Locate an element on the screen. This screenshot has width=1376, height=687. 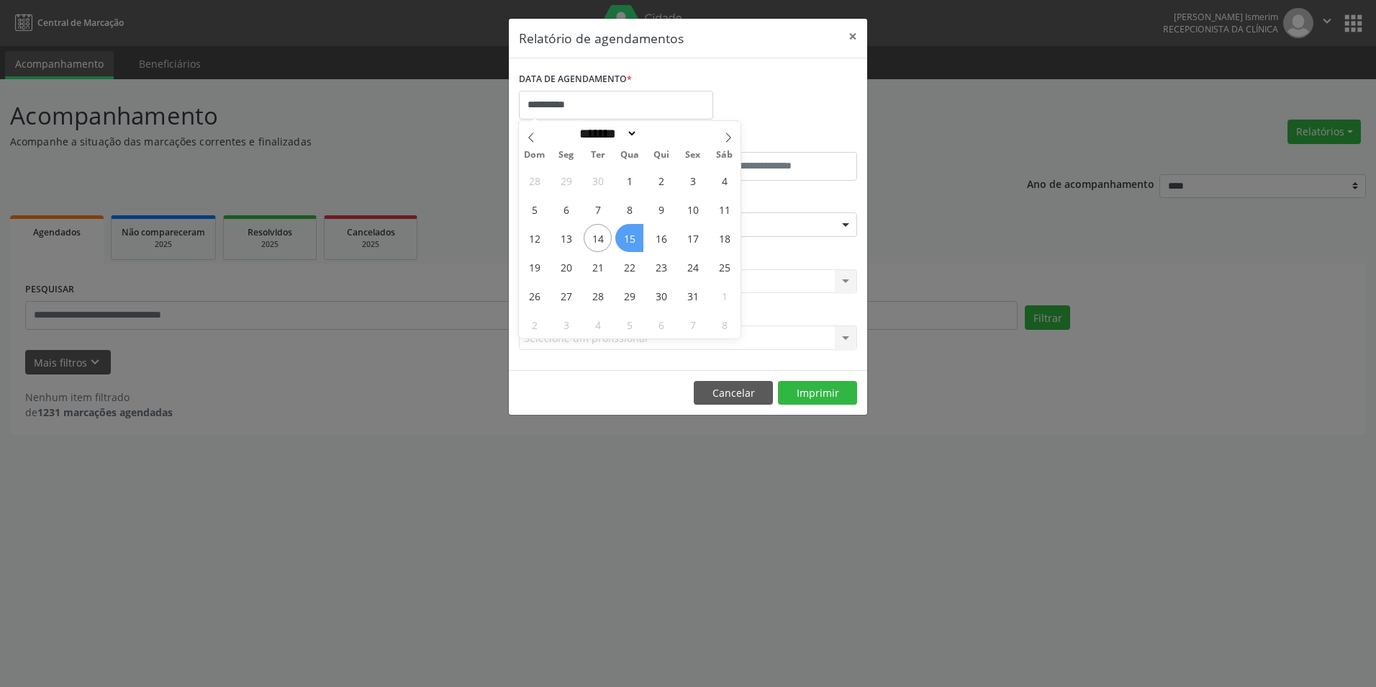
span: Outubro 3, 2025 is located at coordinates (693, 180).